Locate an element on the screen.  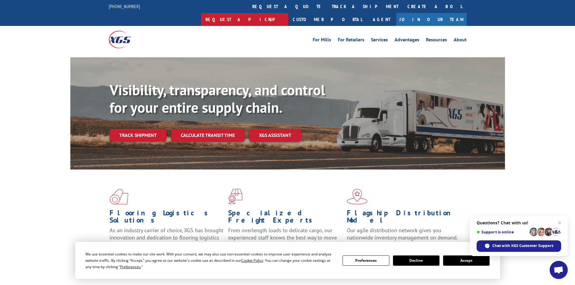
span: Chat with XGS Customer Support is located at coordinates (523, 246).